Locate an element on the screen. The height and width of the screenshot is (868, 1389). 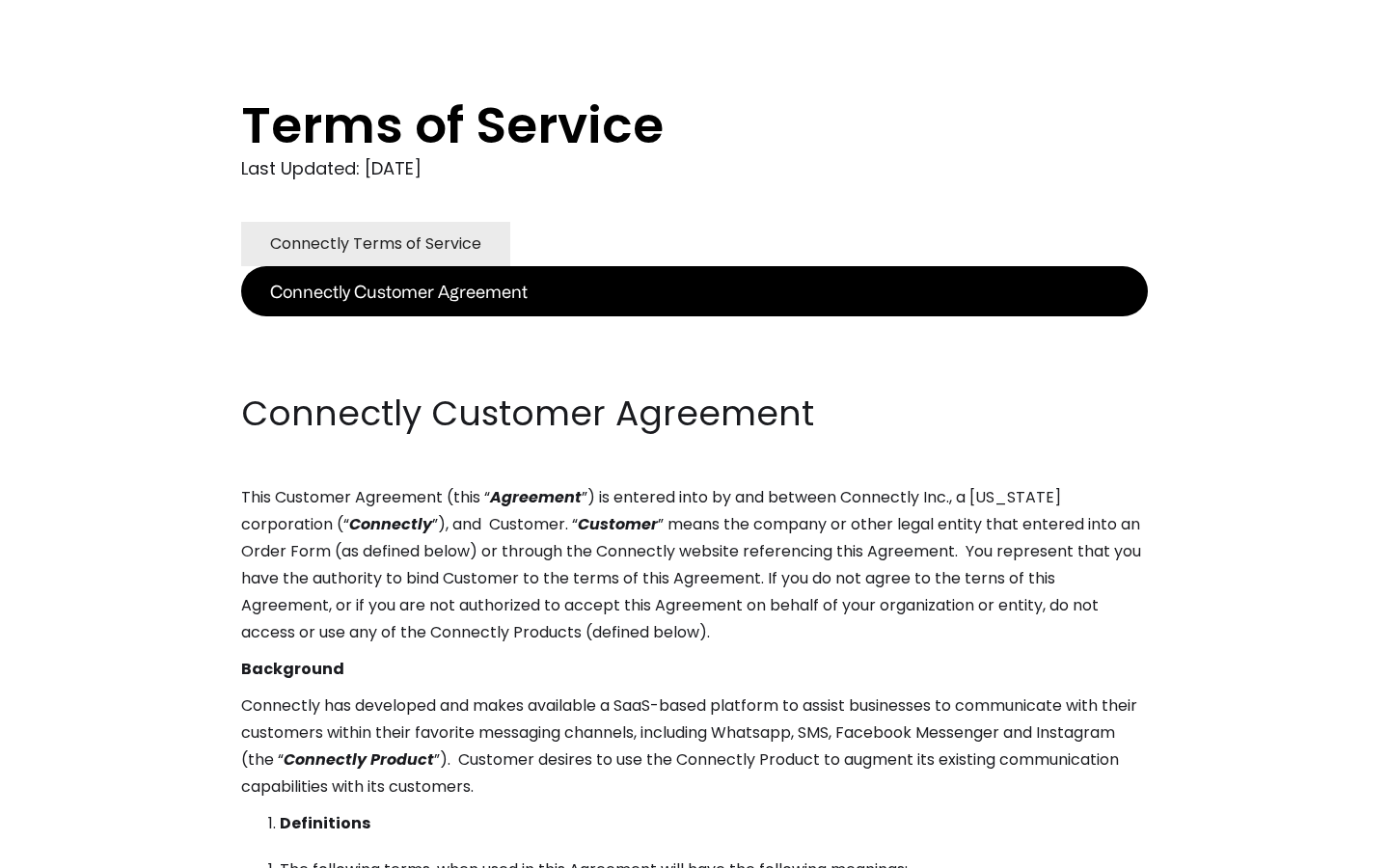
div: Connectly Terms of Service is located at coordinates (376, 244).